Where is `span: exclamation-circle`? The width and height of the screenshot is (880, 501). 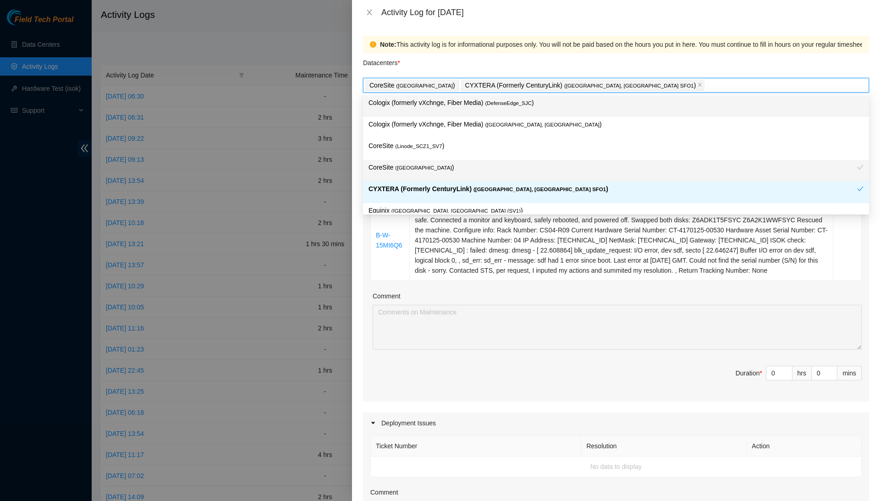 span: exclamation-circle is located at coordinates (373, 44).